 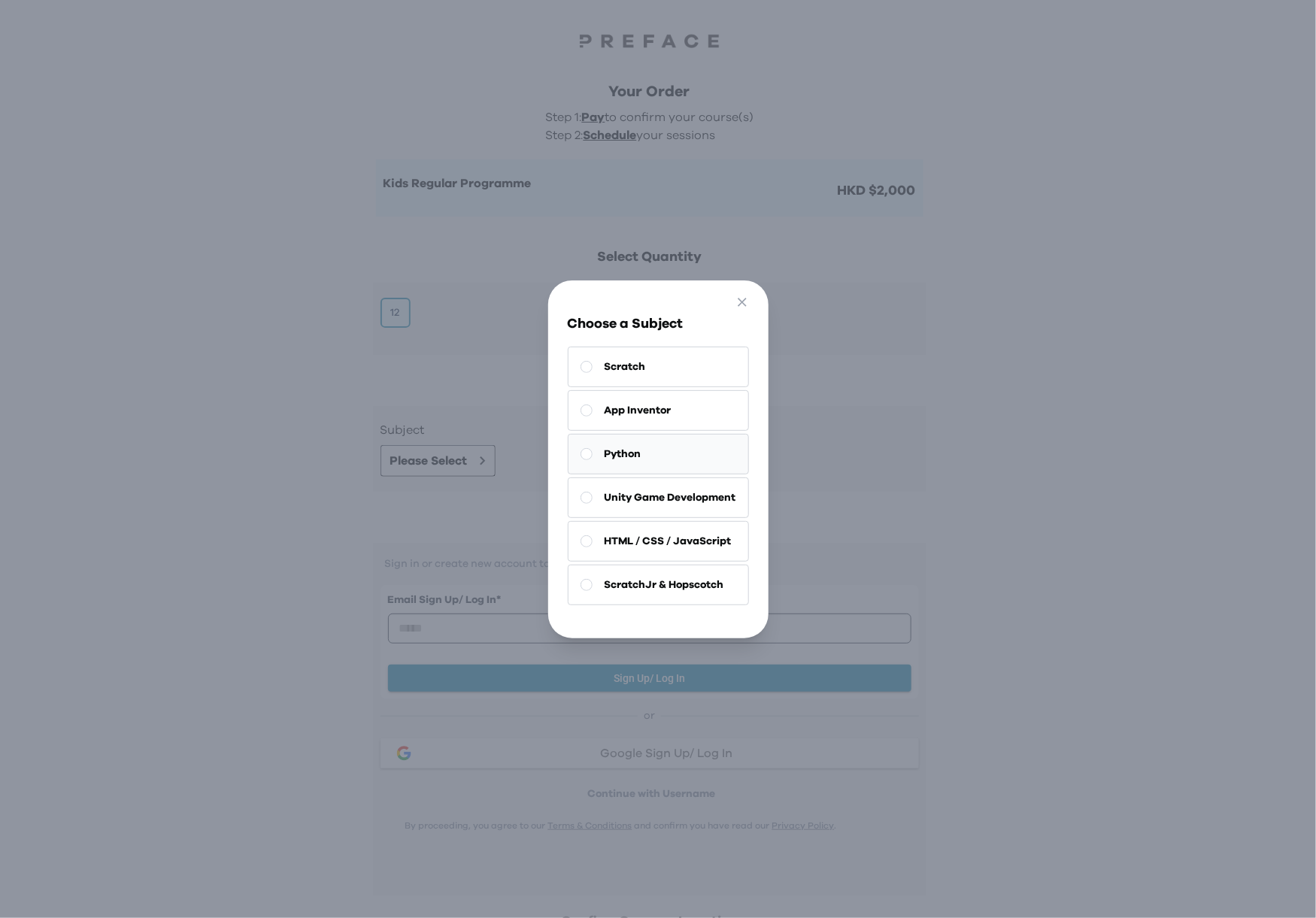 I want to click on span: HTML / CSS / JavaScript, so click(x=667, y=541).